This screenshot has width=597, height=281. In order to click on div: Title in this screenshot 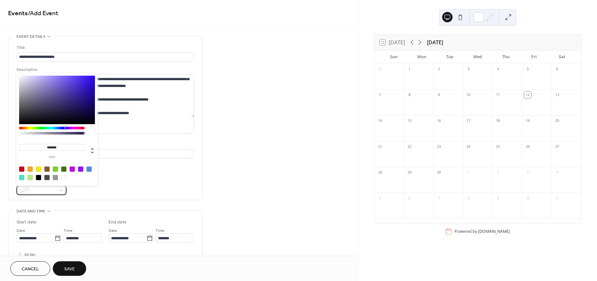, I will do `click(105, 48)`.